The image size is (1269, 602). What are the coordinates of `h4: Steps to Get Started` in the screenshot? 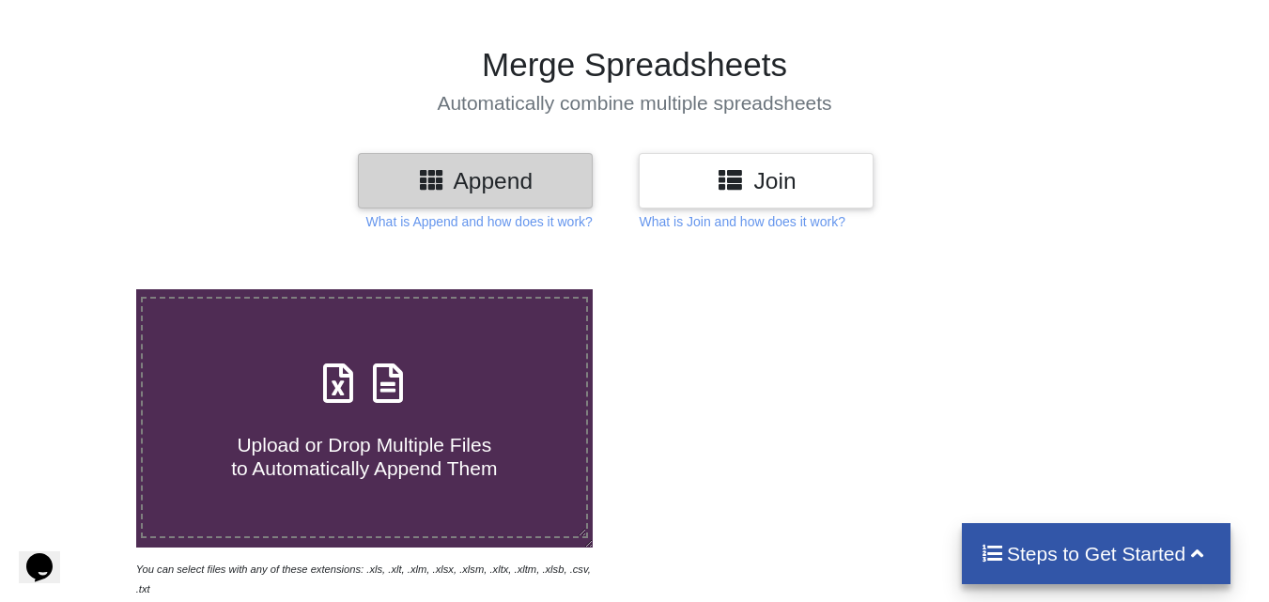 It's located at (1097, 553).